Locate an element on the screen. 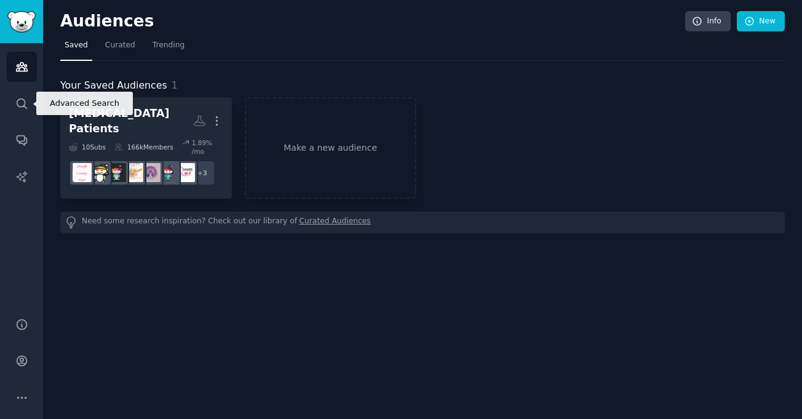 The height and width of the screenshot is (419, 802). a: Info is located at coordinates (708, 22).